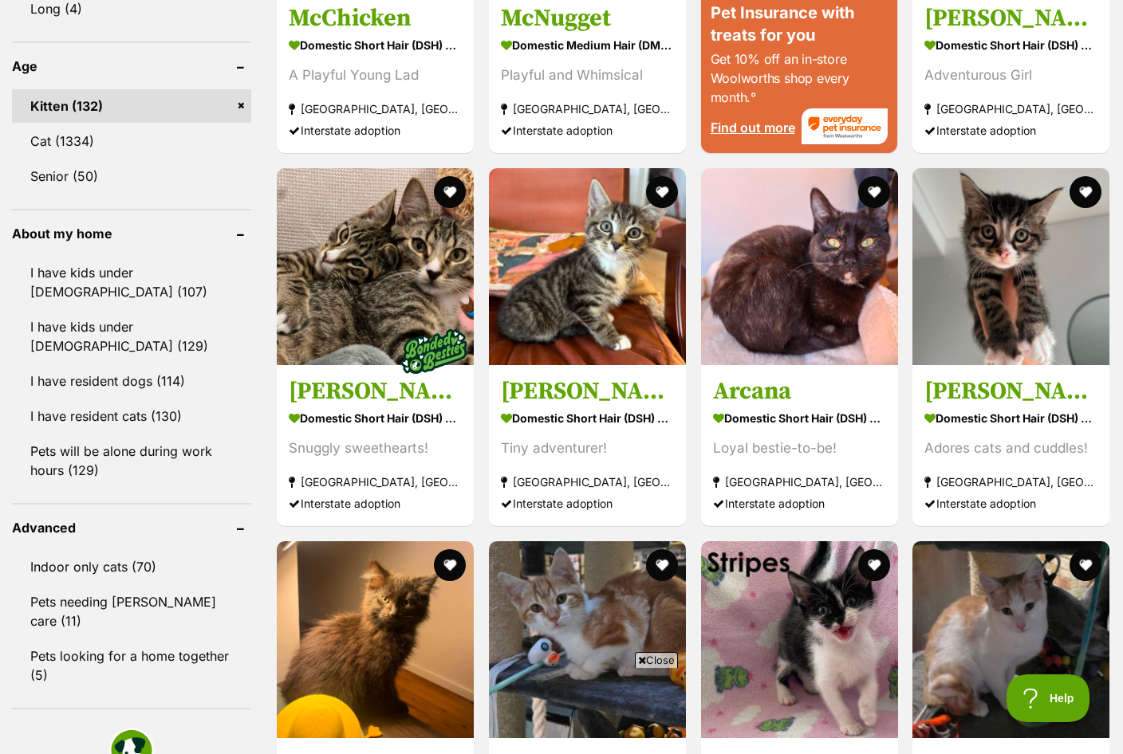 The image size is (1123, 754). What do you see at coordinates (375, 266) in the screenshot?
I see `img: Jeremiah and Conrad - Domestic Short Hair (DSH) Cat` at bounding box center [375, 266].